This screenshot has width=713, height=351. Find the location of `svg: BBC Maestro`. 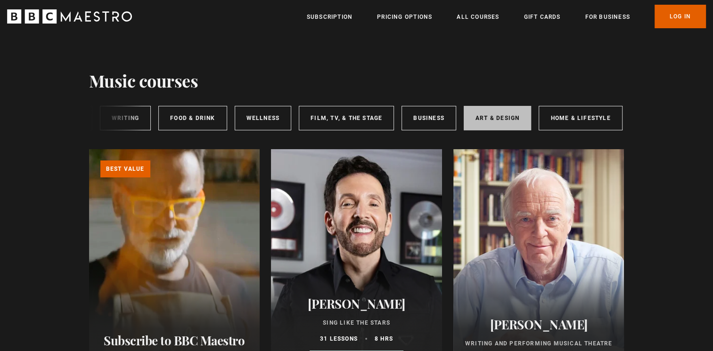

svg: BBC Maestro is located at coordinates (69, 16).